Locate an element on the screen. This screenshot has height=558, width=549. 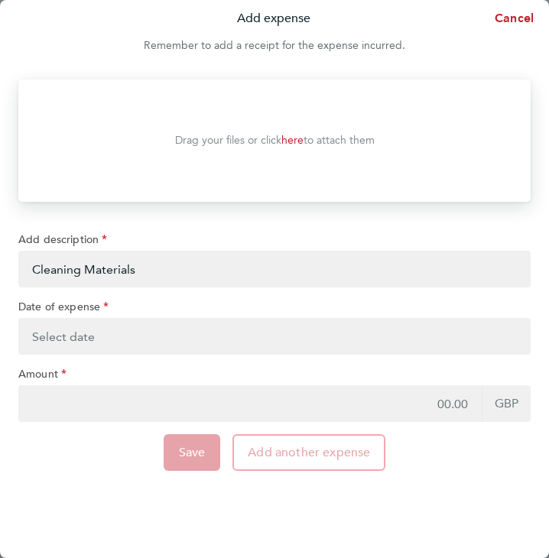
button: Cancel is located at coordinates (510, 18).